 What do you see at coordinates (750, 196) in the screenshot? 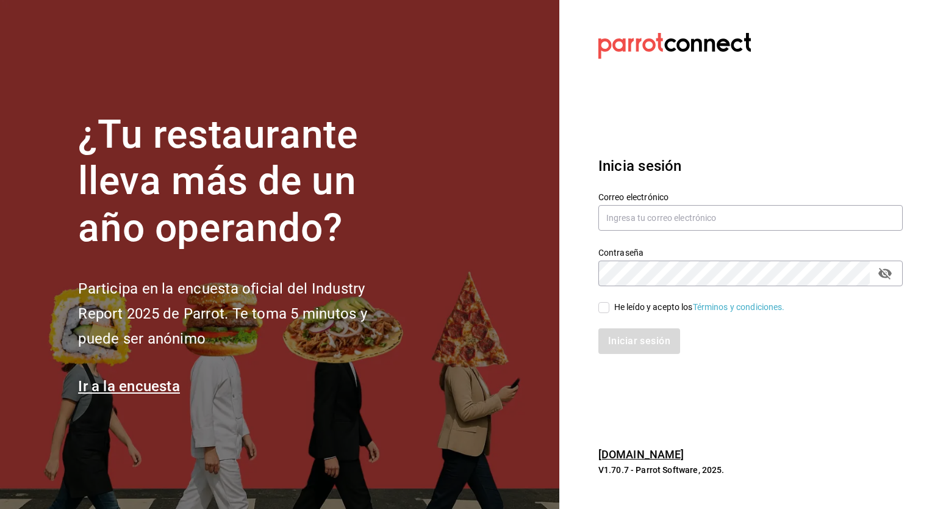
I see `label: Correo electrónico` at bounding box center [750, 196].